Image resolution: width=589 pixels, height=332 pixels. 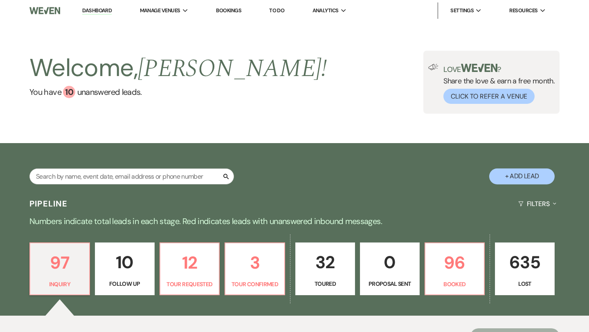 What do you see at coordinates (390, 269) in the screenshot?
I see `a: 0Proposal Sent` at bounding box center [390, 269].